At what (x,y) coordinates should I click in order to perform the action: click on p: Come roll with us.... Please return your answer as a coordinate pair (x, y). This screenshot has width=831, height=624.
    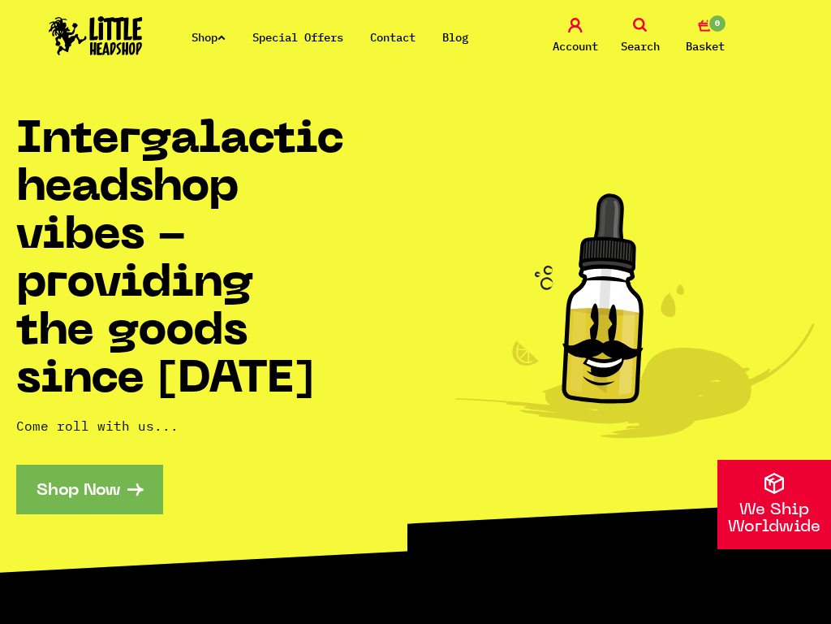
    Looking at the image, I should click on (176, 425).